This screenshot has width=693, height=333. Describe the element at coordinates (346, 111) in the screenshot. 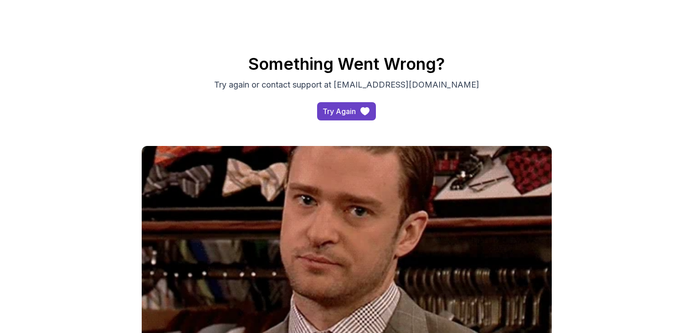

I see `a: access-dashboard` at that location.